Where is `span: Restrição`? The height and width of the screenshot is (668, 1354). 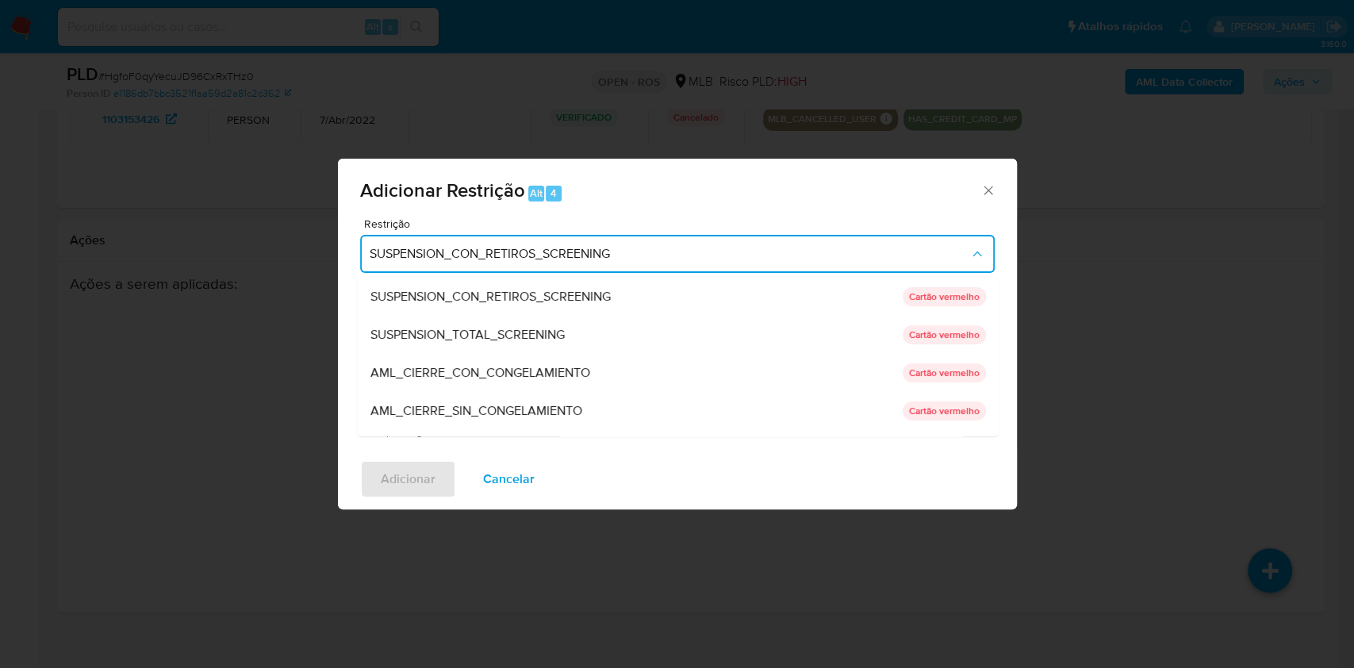
span: Restrição is located at coordinates (681, 224).